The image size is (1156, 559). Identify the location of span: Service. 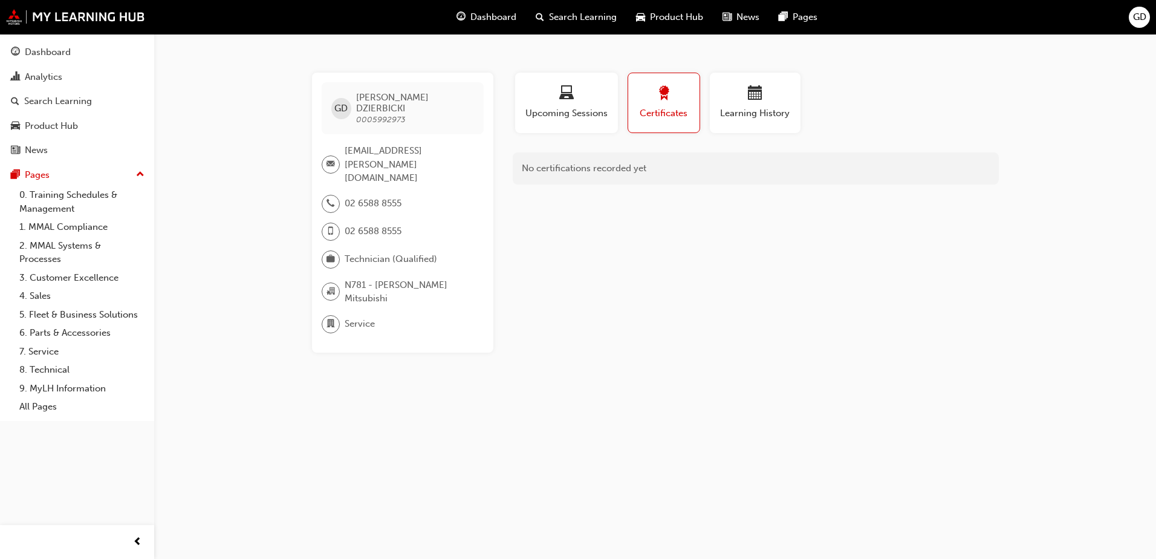
(360, 323).